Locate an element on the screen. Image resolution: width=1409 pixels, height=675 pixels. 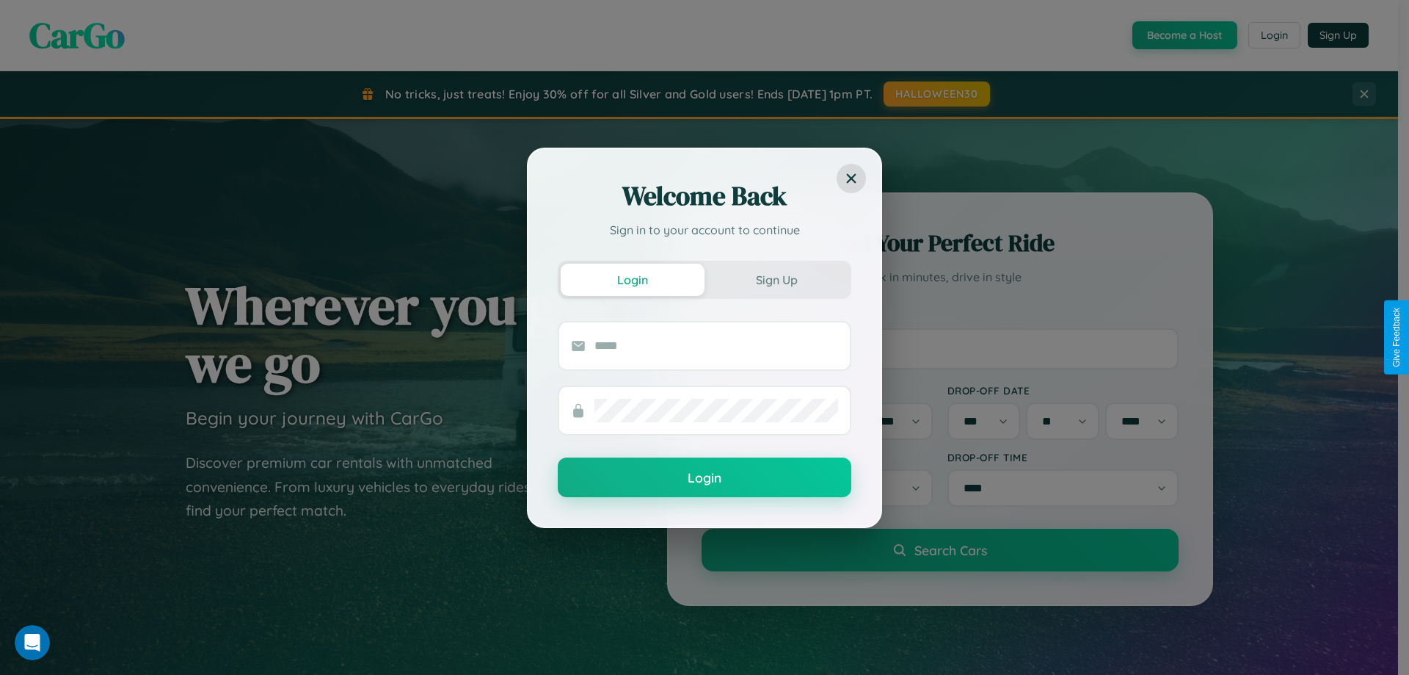
div: Give Feedback is located at coordinates (1397, 337).